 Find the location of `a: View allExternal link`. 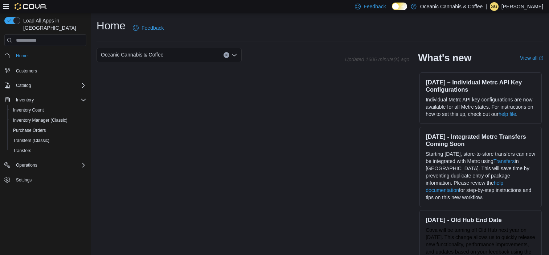

a: View allExternal link is located at coordinates (531, 58).